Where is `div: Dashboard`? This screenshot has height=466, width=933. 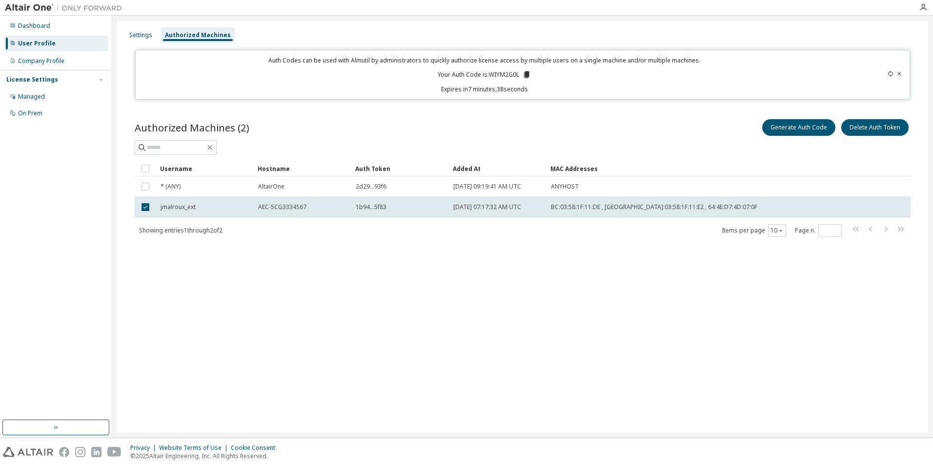 div: Dashboard is located at coordinates (34, 26).